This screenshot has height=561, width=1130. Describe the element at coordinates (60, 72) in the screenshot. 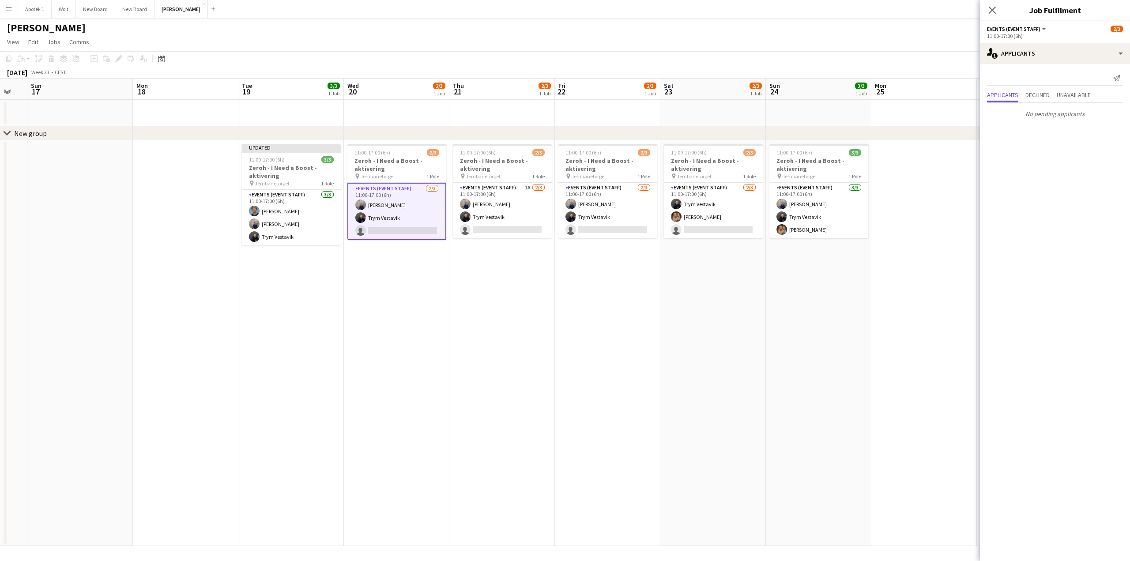

I see `div: CEST` at that location.